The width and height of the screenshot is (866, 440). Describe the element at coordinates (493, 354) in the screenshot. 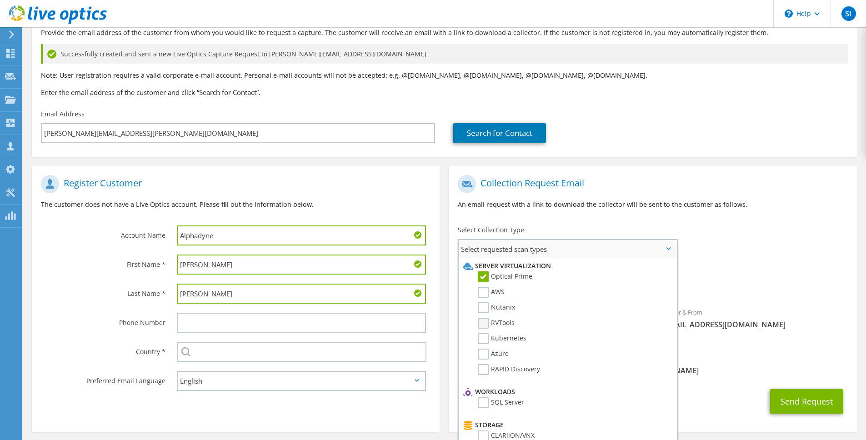

I see `label: Azure` at that location.